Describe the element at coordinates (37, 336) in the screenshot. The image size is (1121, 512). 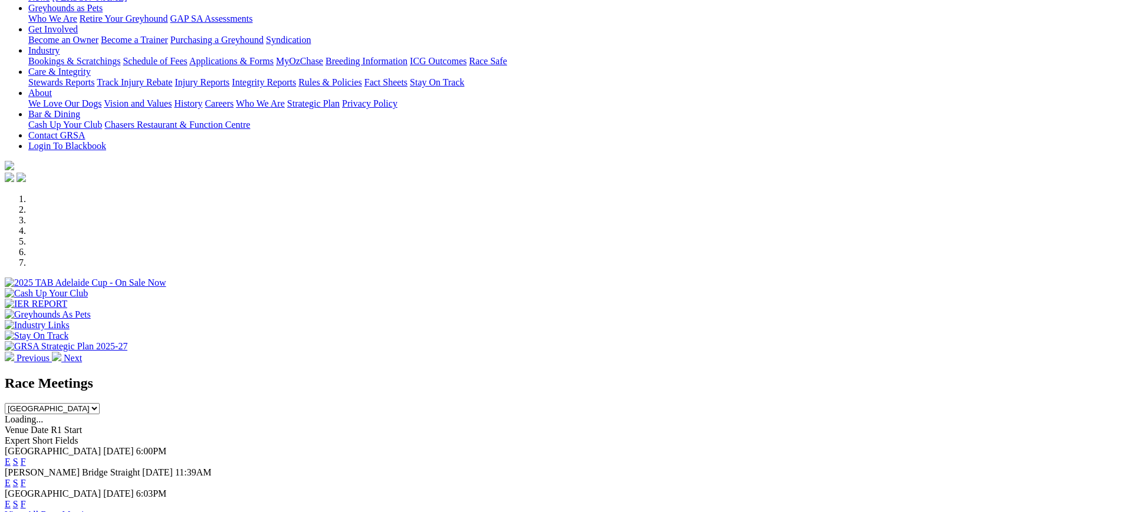
I see `img: Stay On Track` at that location.